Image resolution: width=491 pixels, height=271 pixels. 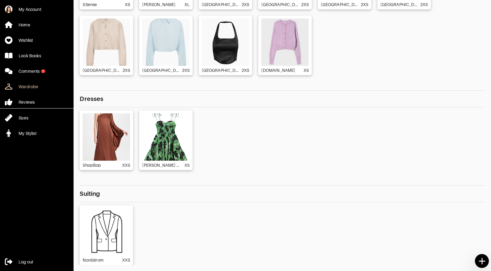 What do you see at coordinates (43, 71) in the screenshot?
I see `div: 1` at bounding box center [43, 71].